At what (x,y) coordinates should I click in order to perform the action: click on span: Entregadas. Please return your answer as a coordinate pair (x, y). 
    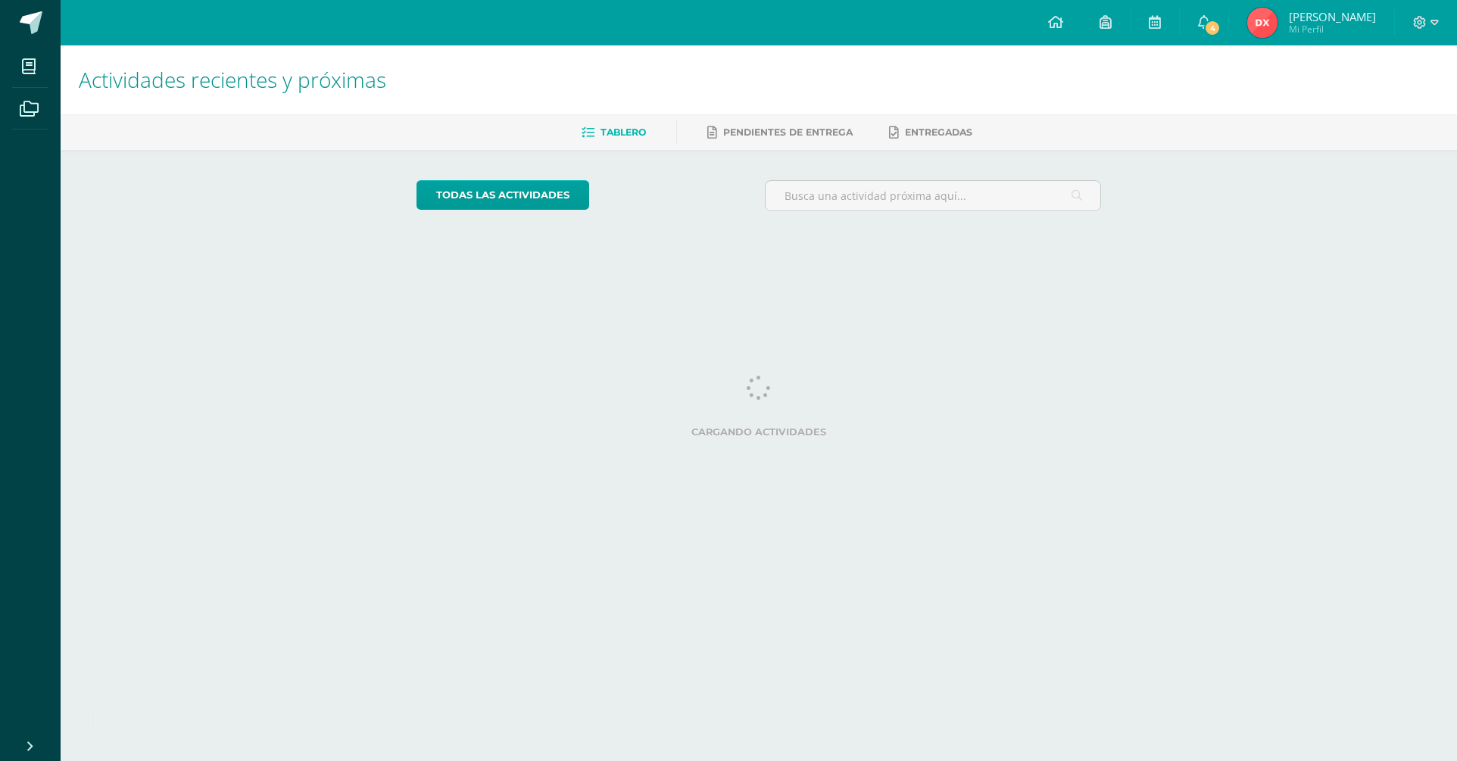
    Looking at the image, I should click on (938, 132).